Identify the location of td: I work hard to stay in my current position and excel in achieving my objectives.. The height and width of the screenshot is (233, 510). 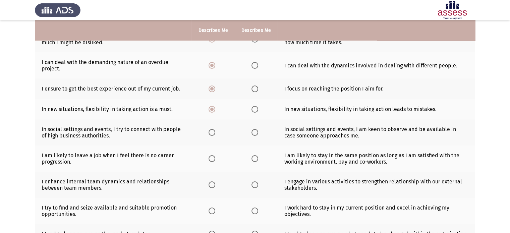
(376, 211).